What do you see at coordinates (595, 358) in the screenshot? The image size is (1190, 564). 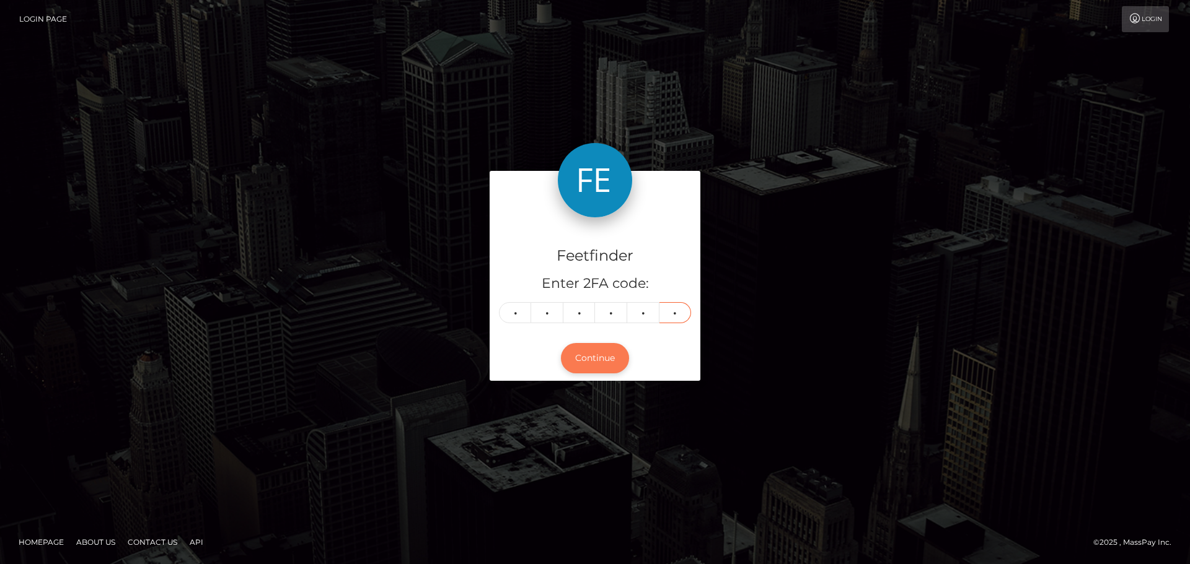 I see `button: Continue` at bounding box center [595, 358].